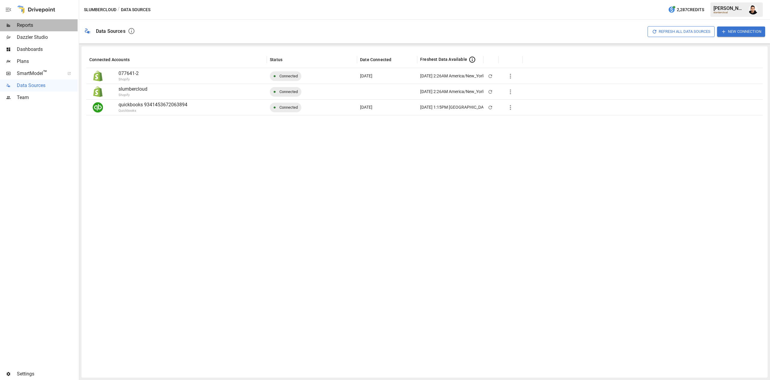 Image resolution: width=770 pixels, height=380 pixels. I want to click on span: Plans, so click(47, 61).